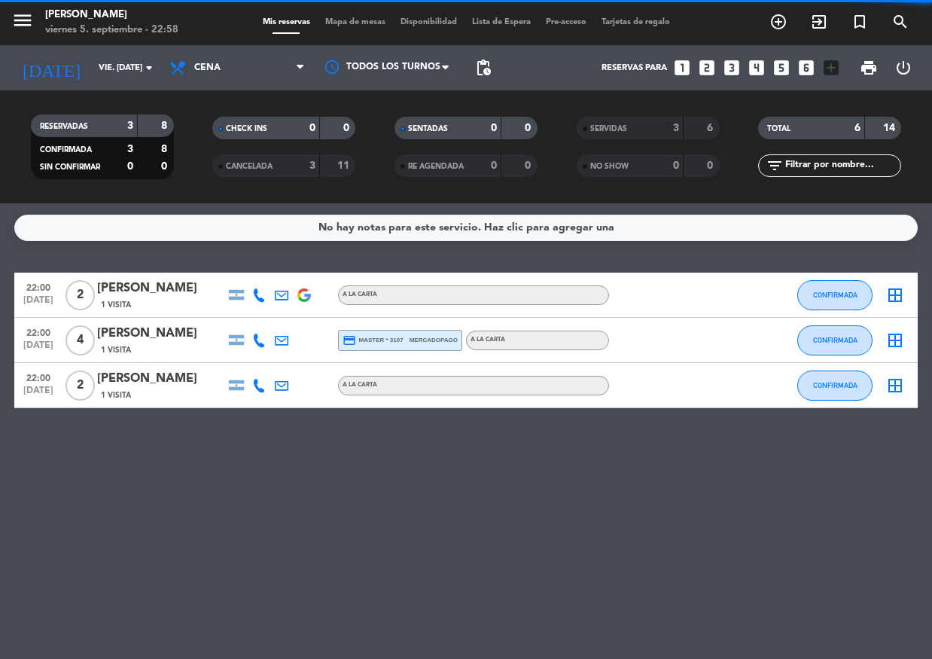 Image resolution: width=932 pixels, height=659 pixels. Describe the element at coordinates (831, 68) in the screenshot. I see `i: add_box` at that location.